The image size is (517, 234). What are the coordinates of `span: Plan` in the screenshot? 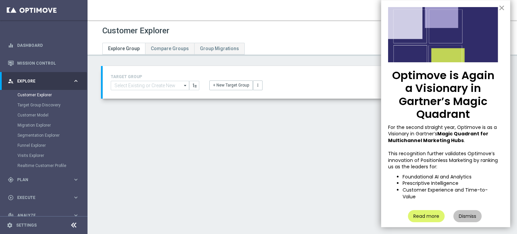 It's located at (45, 180).